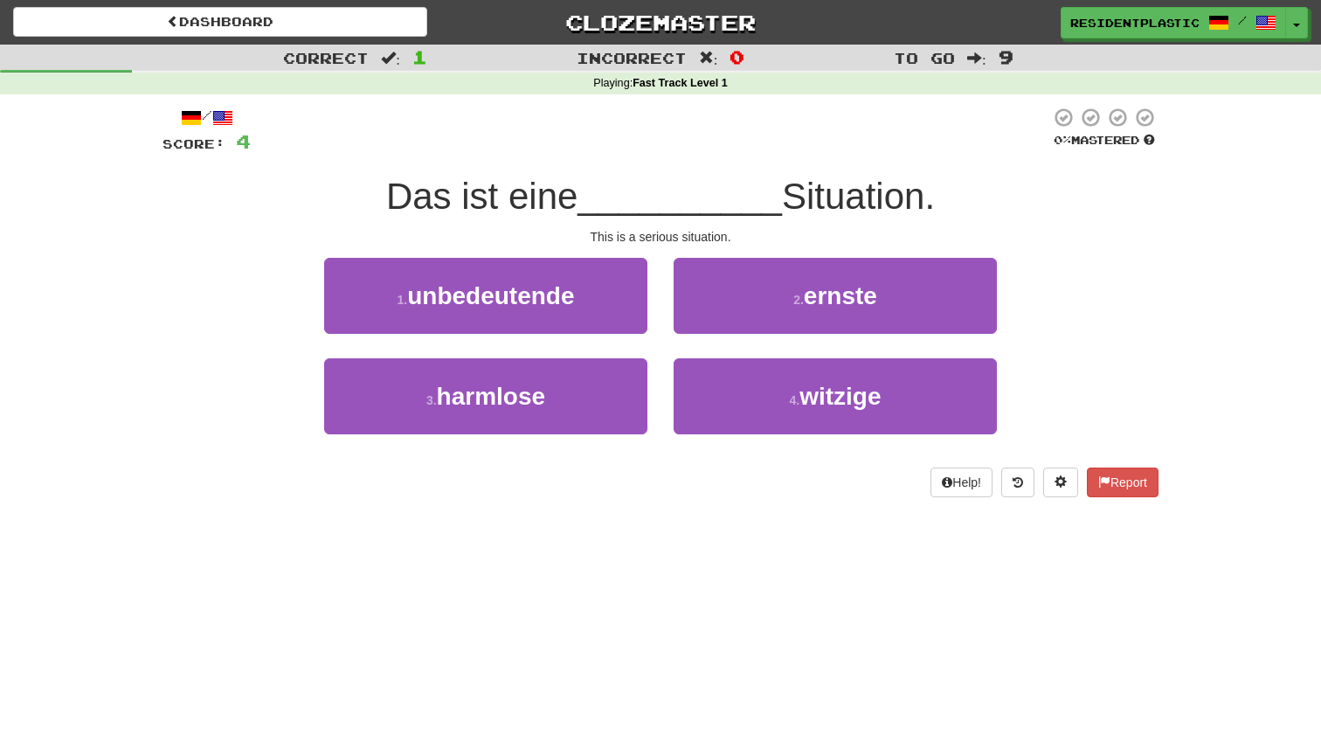 The width and height of the screenshot is (1321, 749). Describe the element at coordinates (220, 22) in the screenshot. I see `a: Dashboard` at that location.